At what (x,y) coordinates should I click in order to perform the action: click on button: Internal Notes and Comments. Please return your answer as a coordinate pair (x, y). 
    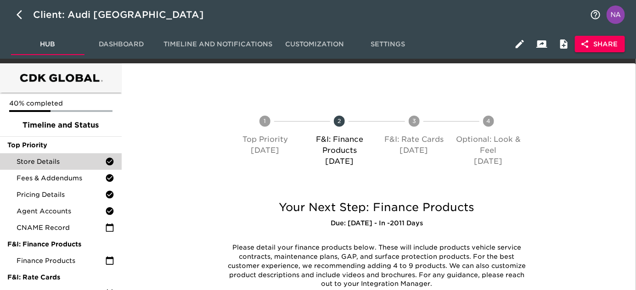
    Looking at the image, I should click on (564, 44).